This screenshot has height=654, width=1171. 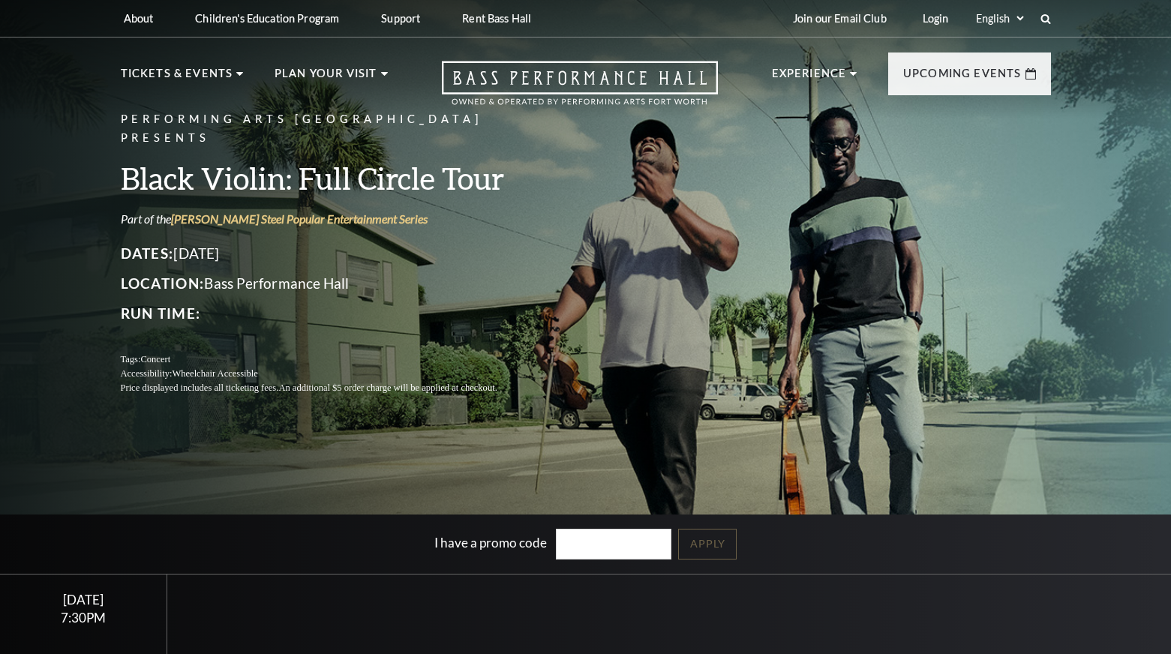 I want to click on p: Price displayed includes all ticketing fees., so click(x=327, y=388).